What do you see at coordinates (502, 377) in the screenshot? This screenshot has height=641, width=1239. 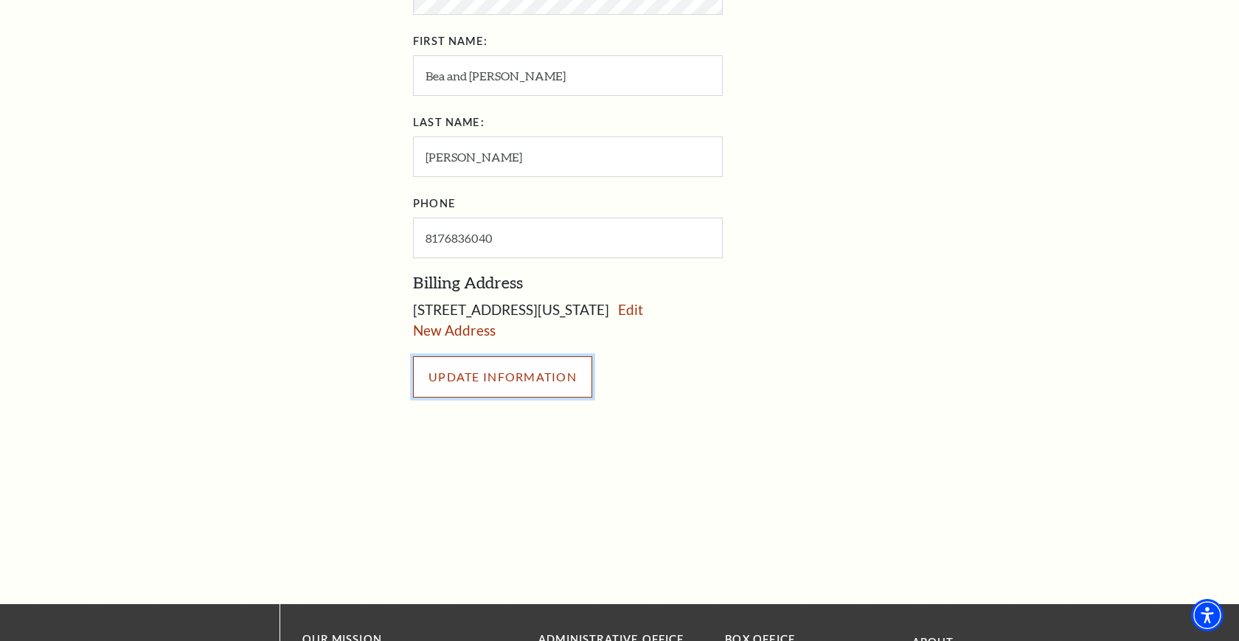 I see `input: Button` at bounding box center [502, 377].